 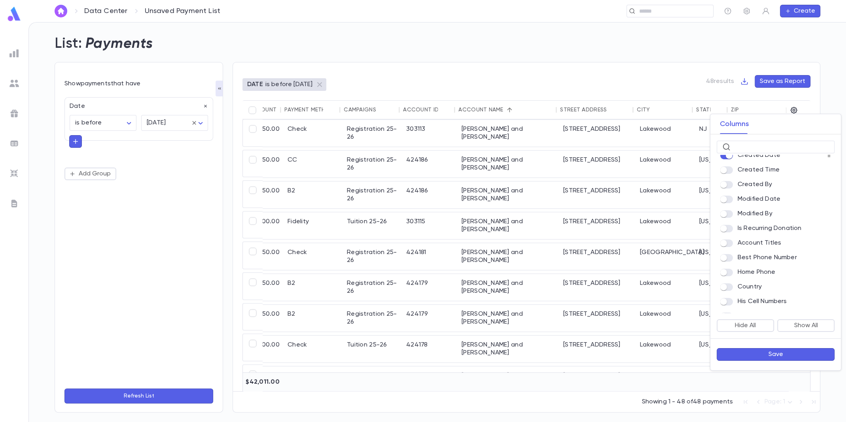 I want to click on p: Account Titles, so click(x=759, y=243).